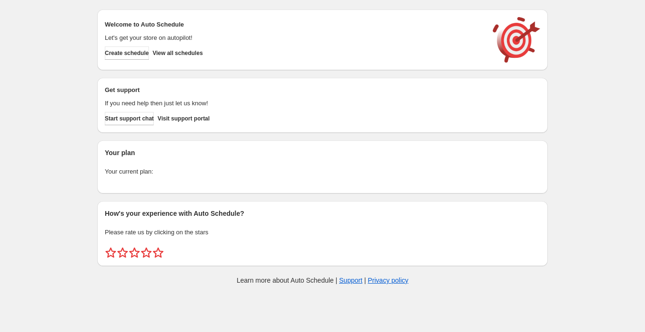  Describe the element at coordinates (294, 25) in the screenshot. I see `h2: Welcome to Auto Schedule` at that location.